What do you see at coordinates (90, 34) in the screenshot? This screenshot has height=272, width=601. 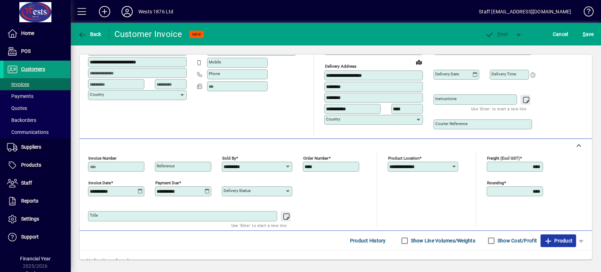 I see `app-page-header-button: Back` at bounding box center [90, 34].